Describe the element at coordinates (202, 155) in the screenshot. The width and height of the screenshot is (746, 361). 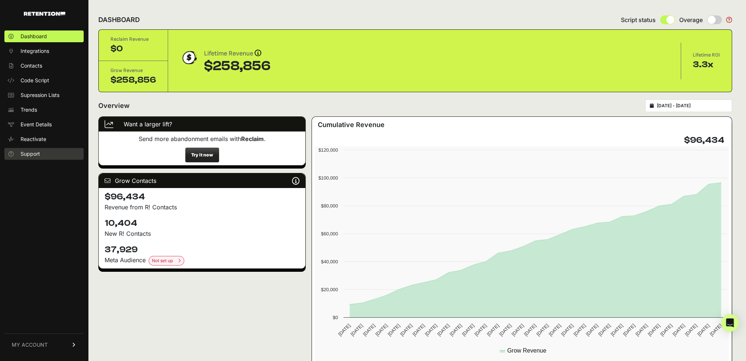
I see `strong: Try it now` at that location.